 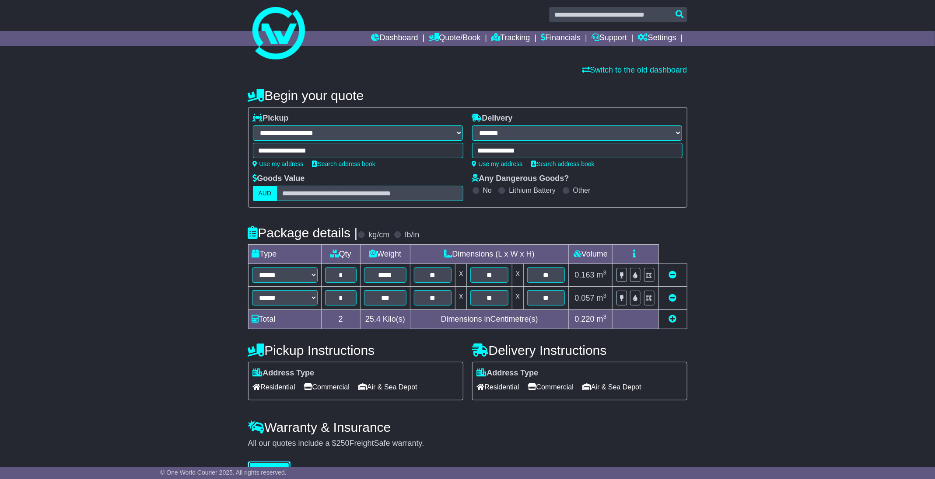 I want to click on td: Kilo(s), so click(x=385, y=320).